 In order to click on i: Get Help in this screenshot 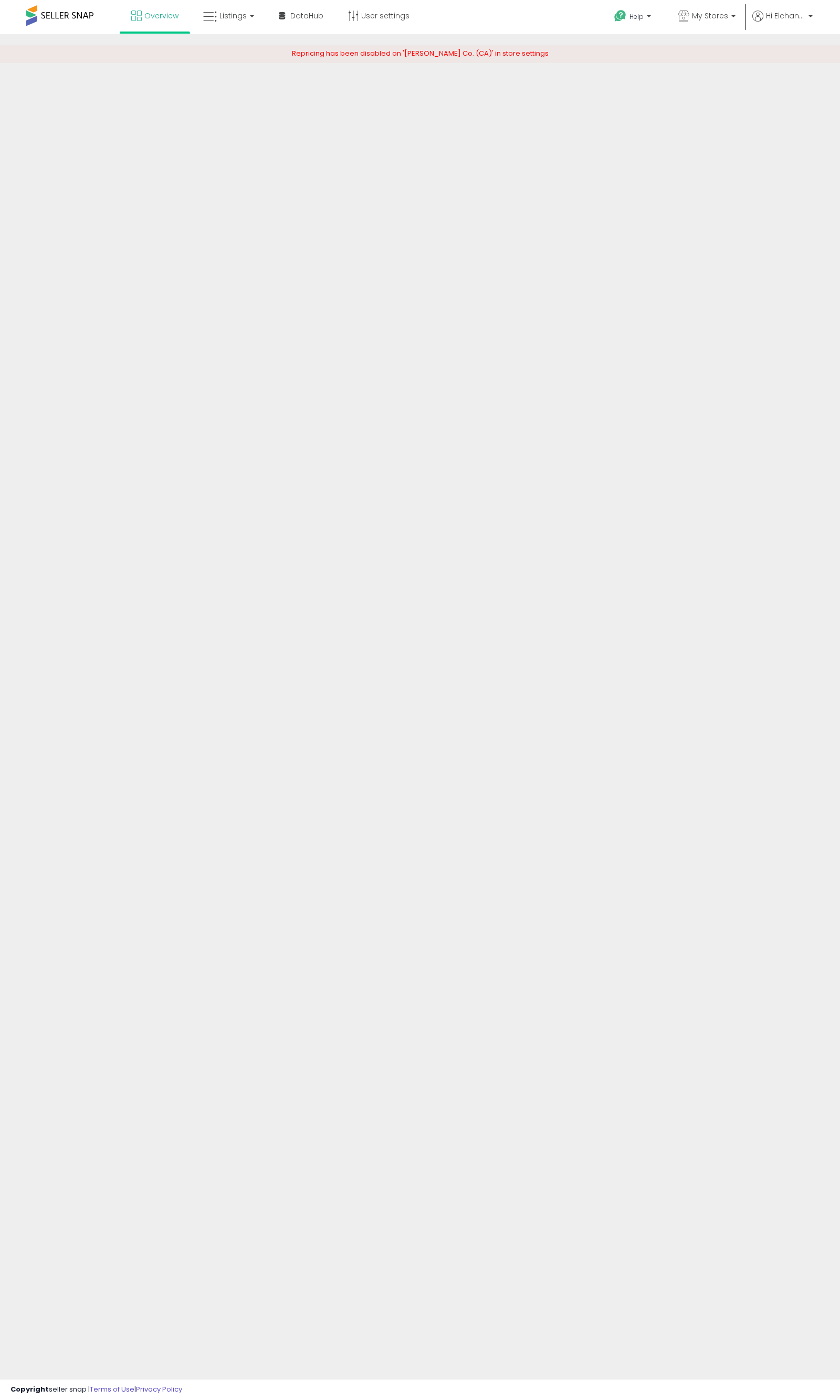, I will do `click(620, 16)`.